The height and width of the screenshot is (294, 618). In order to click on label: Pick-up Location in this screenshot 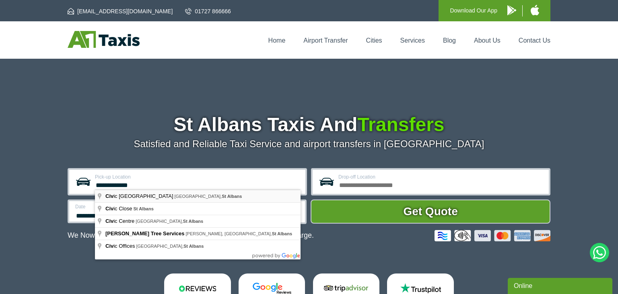, I will do `click(198, 177)`.